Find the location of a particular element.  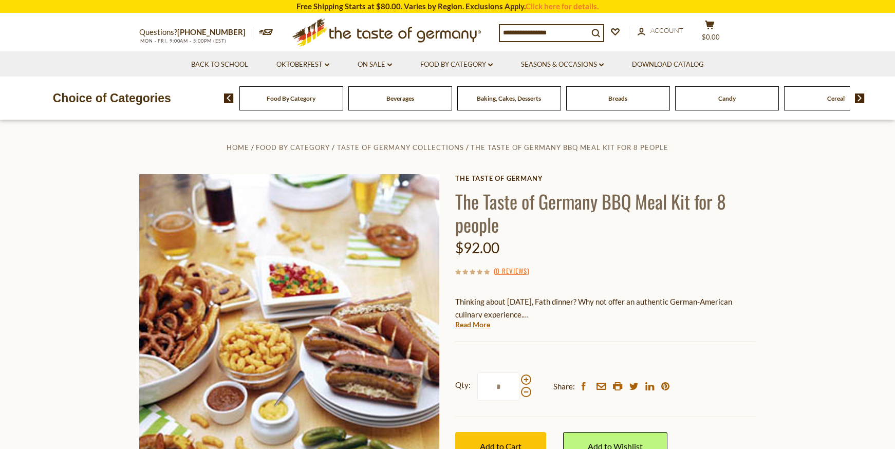

a: Oktoberfest is located at coordinates (303, 65).